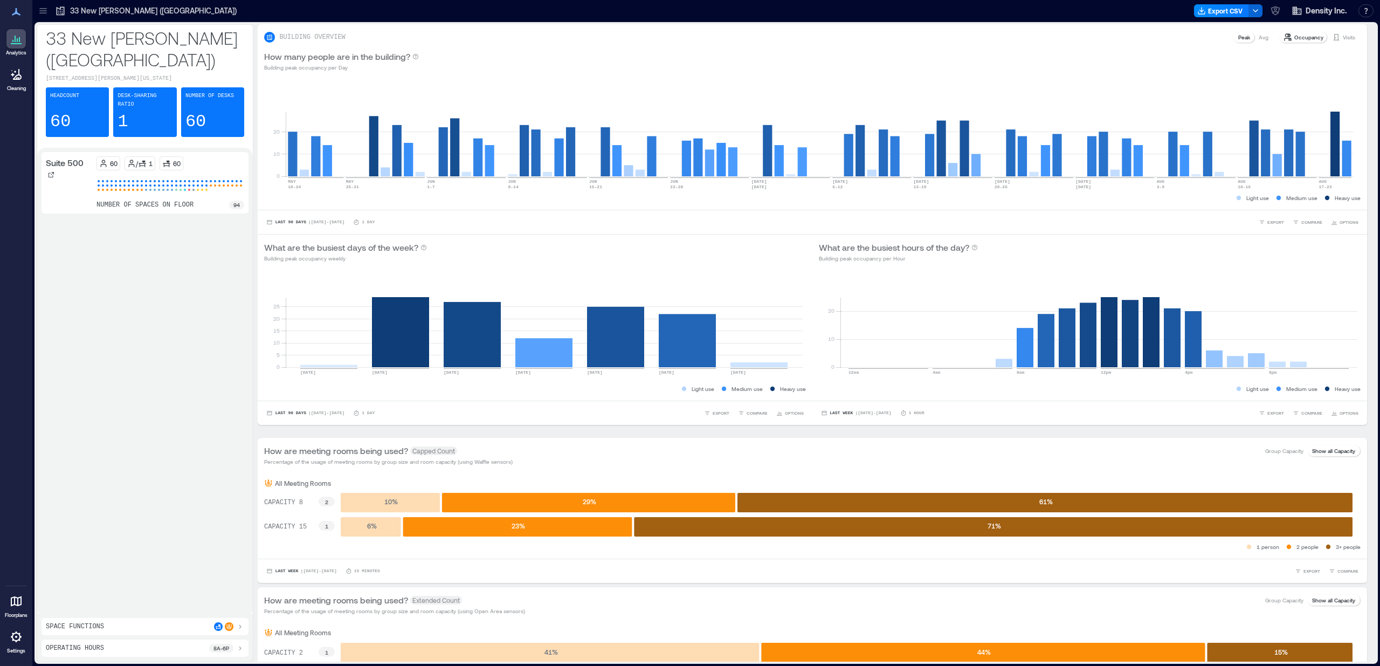  What do you see at coordinates (276, 330) in the screenshot?
I see `tspan: 15` at bounding box center [276, 330].